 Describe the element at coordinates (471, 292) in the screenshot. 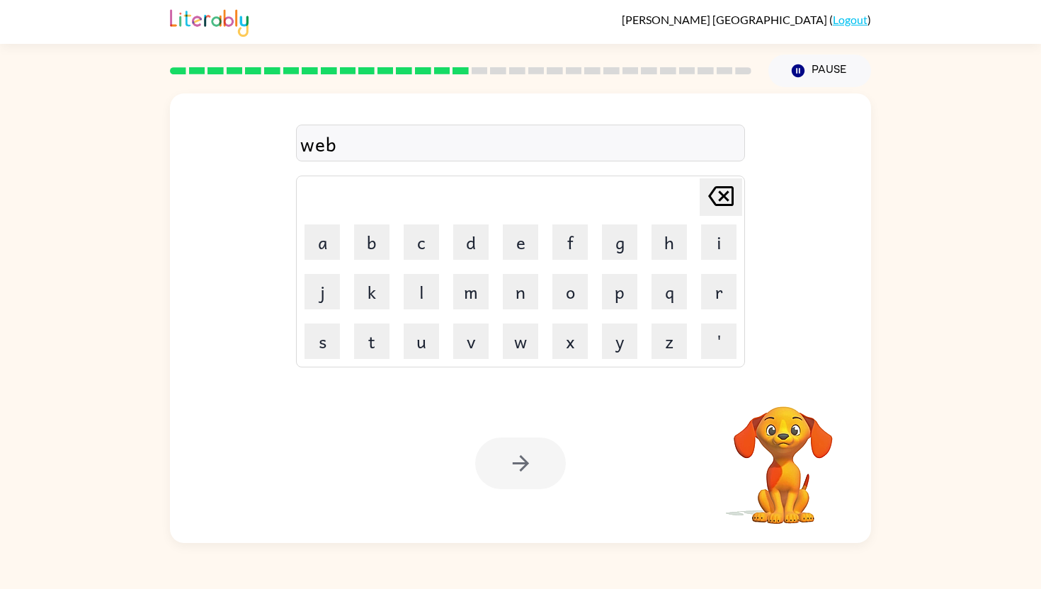

I see `button: m` at that location.